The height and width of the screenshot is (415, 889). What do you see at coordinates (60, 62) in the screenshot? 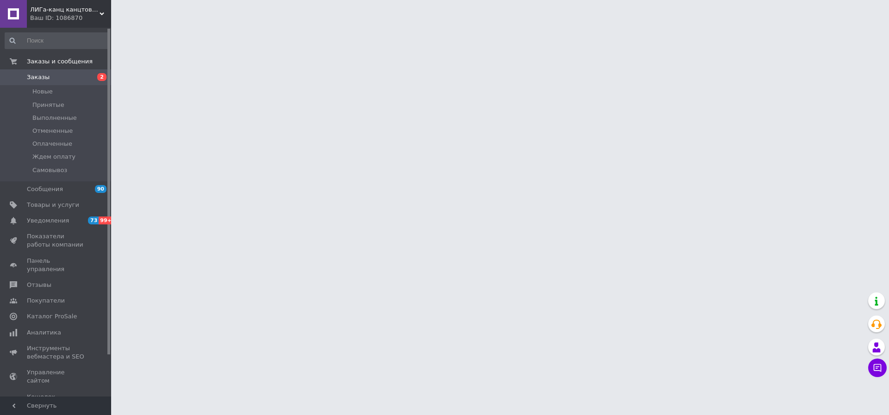
I see `span: Заказы и сообщения` at bounding box center [60, 62].